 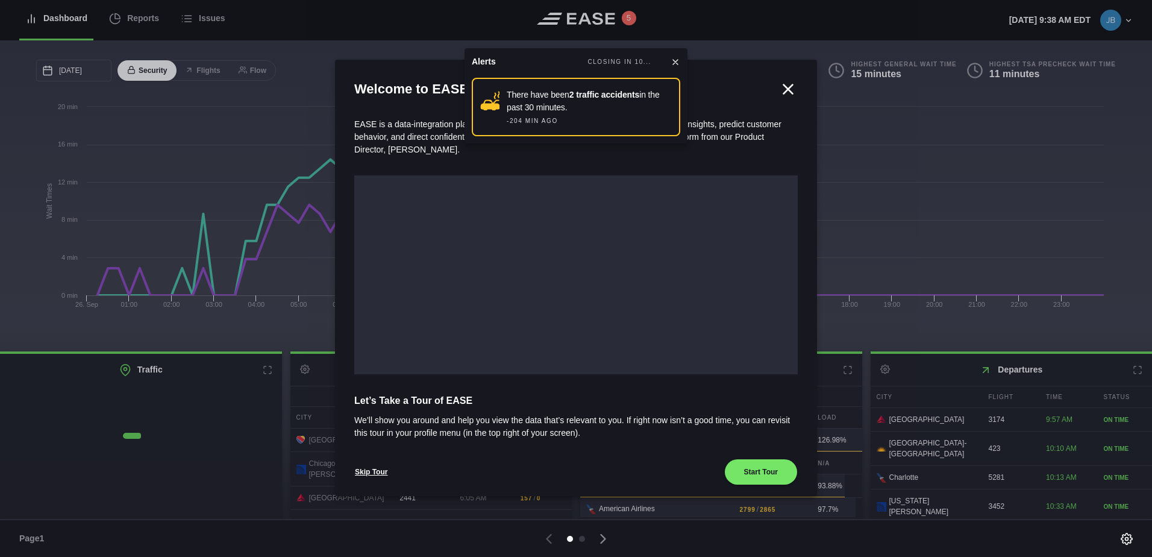 I want to click on div: Alerts, so click(x=484, y=61).